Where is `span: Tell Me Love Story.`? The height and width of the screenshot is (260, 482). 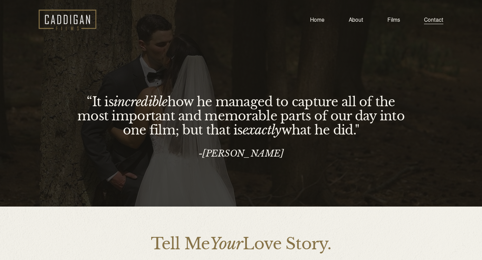
span: Tell Me Love Story. is located at coordinates (241, 244).